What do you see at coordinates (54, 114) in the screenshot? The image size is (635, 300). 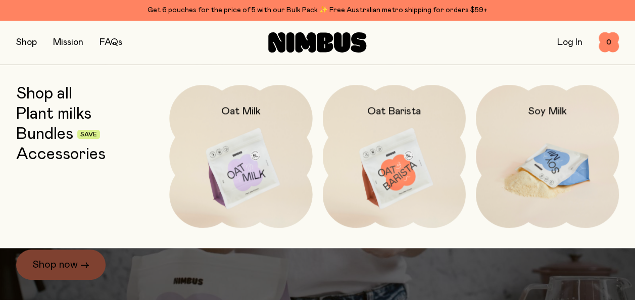 I see `a: Plant milks` at bounding box center [54, 114].